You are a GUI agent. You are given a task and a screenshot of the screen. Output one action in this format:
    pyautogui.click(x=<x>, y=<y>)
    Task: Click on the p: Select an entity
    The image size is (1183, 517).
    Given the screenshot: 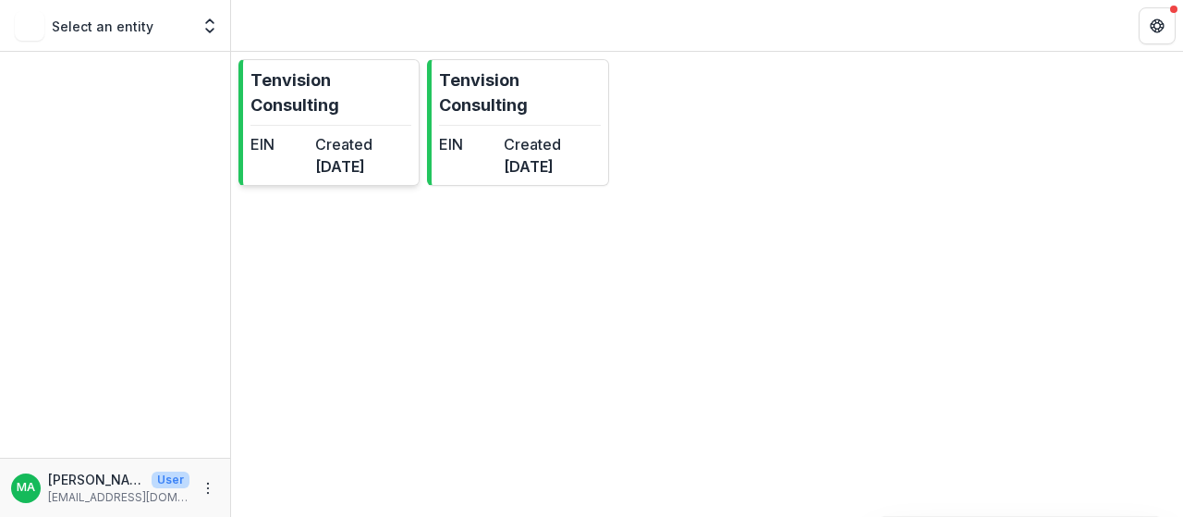 What is the action you would take?
    pyautogui.click(x=103, y=26)
    